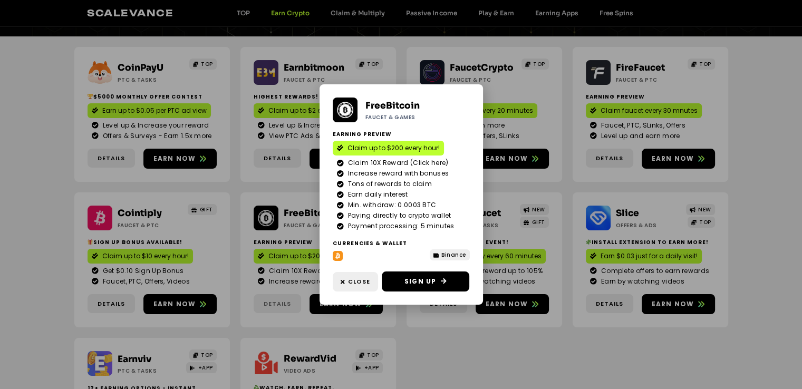 The width and height of the screenshot is (802, 389). I want to click on a: Binance, so click(450, 255).